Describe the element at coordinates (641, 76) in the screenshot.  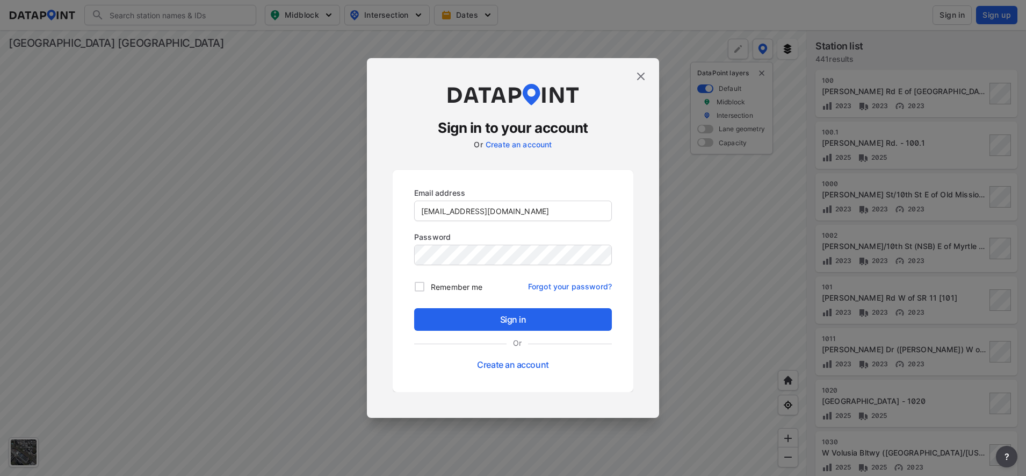
I see `img: close.efbf2170.svg` at that location.